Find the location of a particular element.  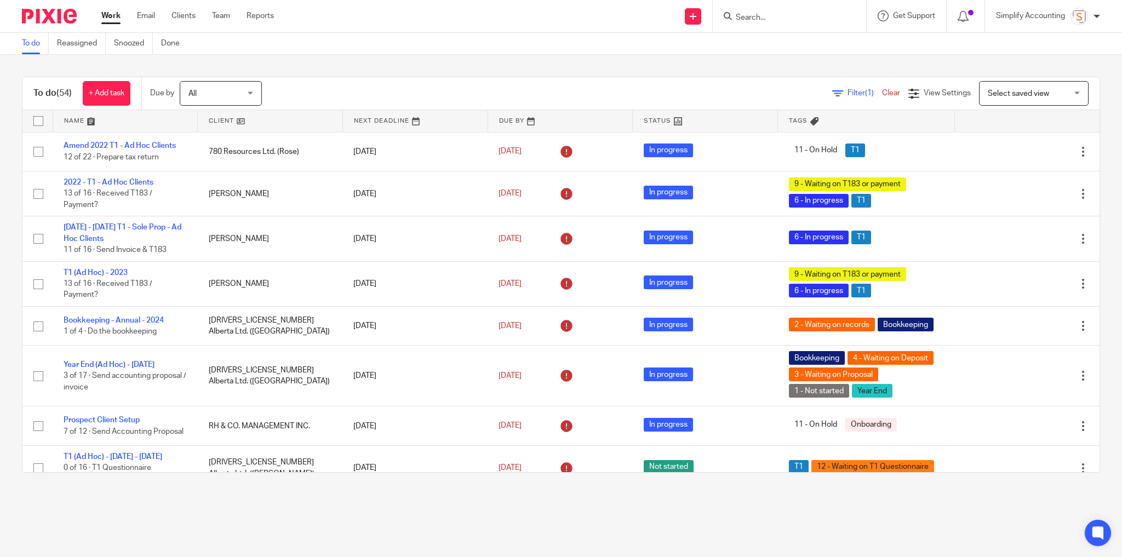

a: Email is located at coordinates (146, 16).